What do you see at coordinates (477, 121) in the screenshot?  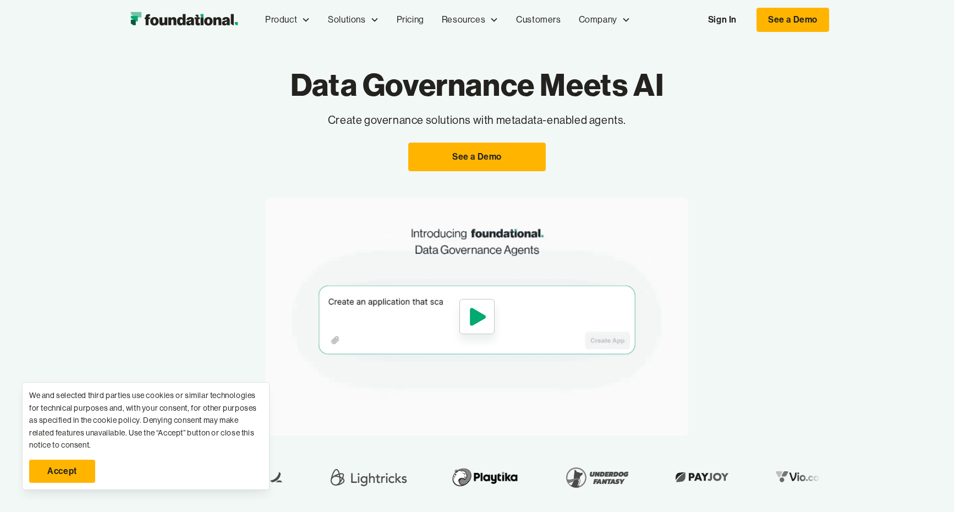 I see `p: Create governance solutions with metadata-enabled agents.` at bounding box center [477, 121].